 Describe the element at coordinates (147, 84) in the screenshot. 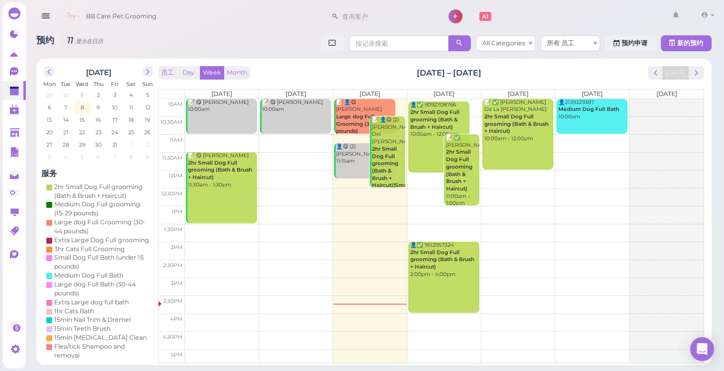

I see `span: Sun` at that location.